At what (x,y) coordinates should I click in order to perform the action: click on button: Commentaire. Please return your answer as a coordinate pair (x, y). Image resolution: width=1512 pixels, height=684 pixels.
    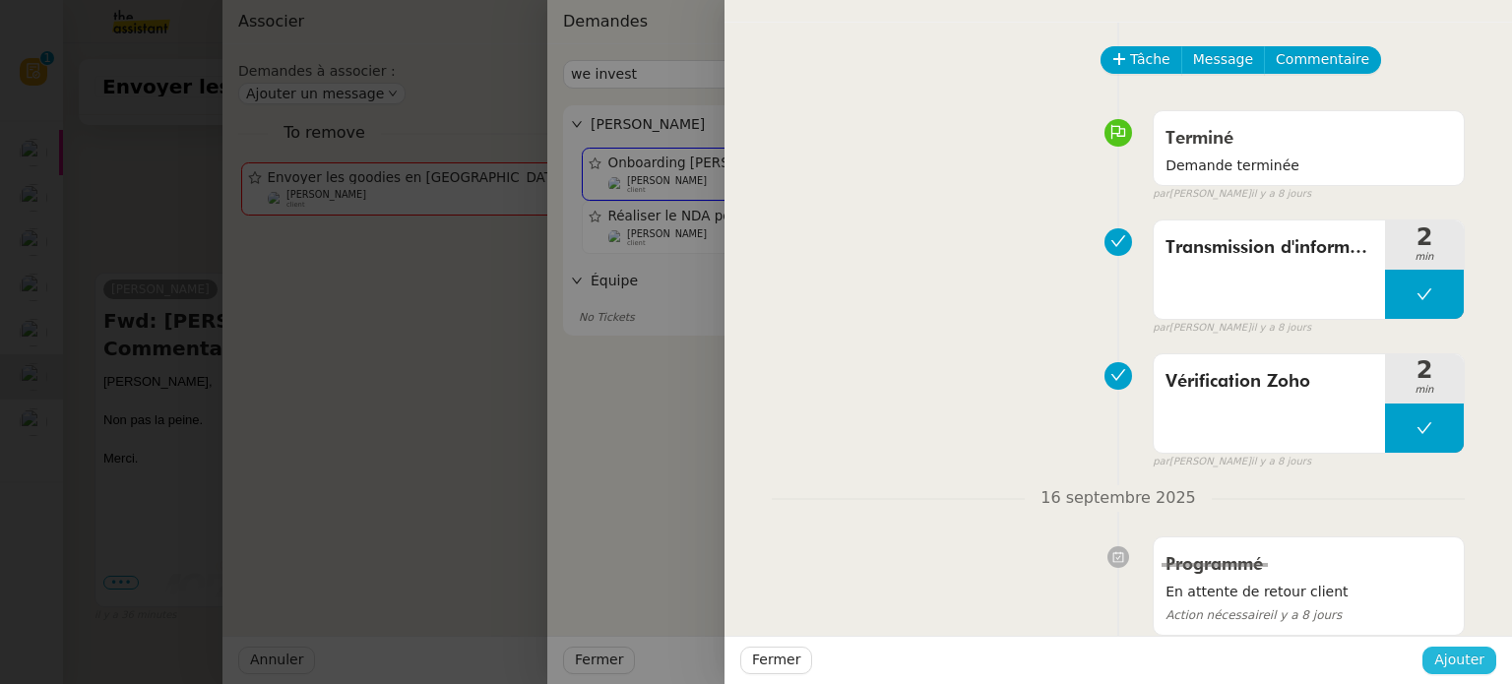
    Looking at the image, I should click on (1322, 60).